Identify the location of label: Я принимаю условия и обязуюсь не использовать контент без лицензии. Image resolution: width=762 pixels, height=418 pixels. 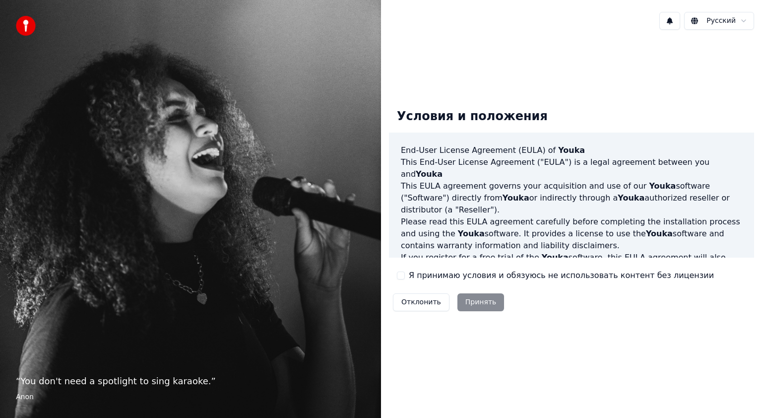
(561, 276).